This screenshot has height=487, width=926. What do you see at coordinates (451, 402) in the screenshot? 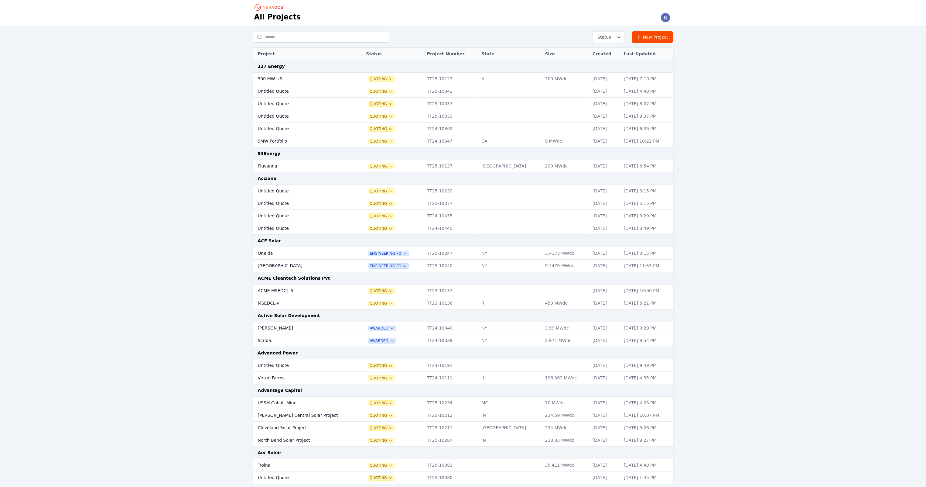
I see `td: TT25-10234` at bounding box center [451, 402].